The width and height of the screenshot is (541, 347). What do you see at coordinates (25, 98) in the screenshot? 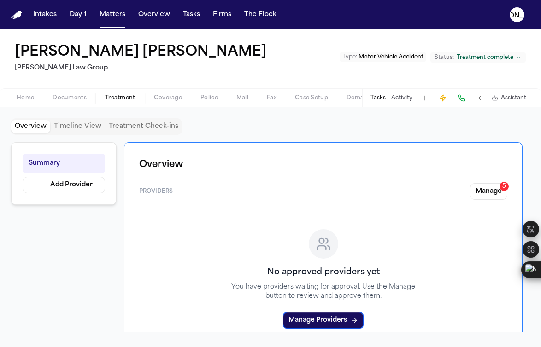
I see `span: Home` at bounding box center [25, 98].